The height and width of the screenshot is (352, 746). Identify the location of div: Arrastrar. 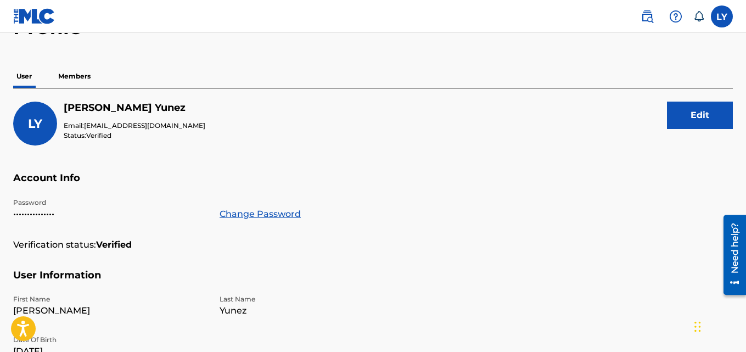
(697, 326).